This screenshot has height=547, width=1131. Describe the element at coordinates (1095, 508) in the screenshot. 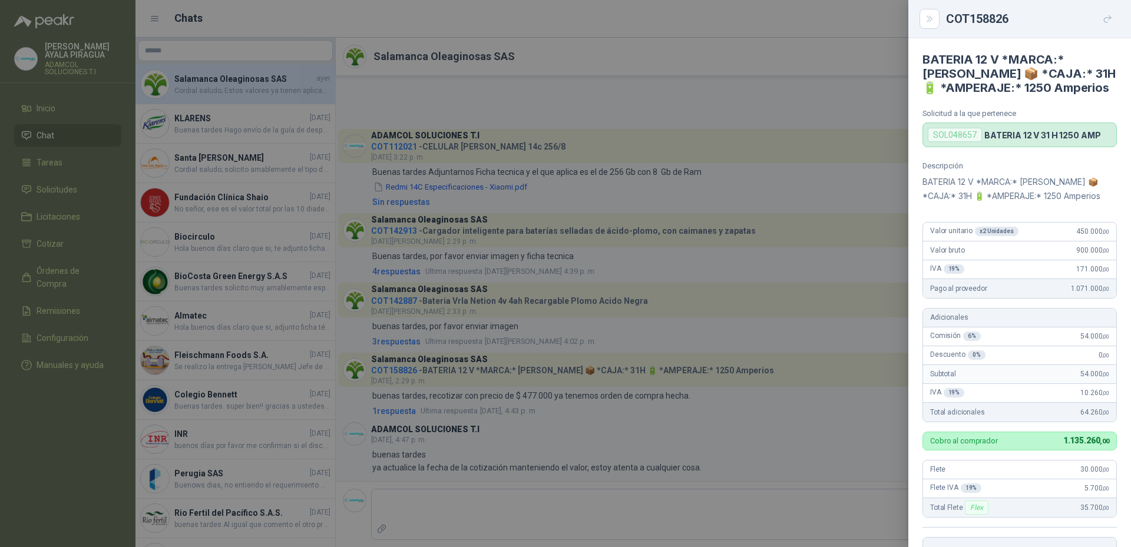

I see `span: 35.700` at that location.